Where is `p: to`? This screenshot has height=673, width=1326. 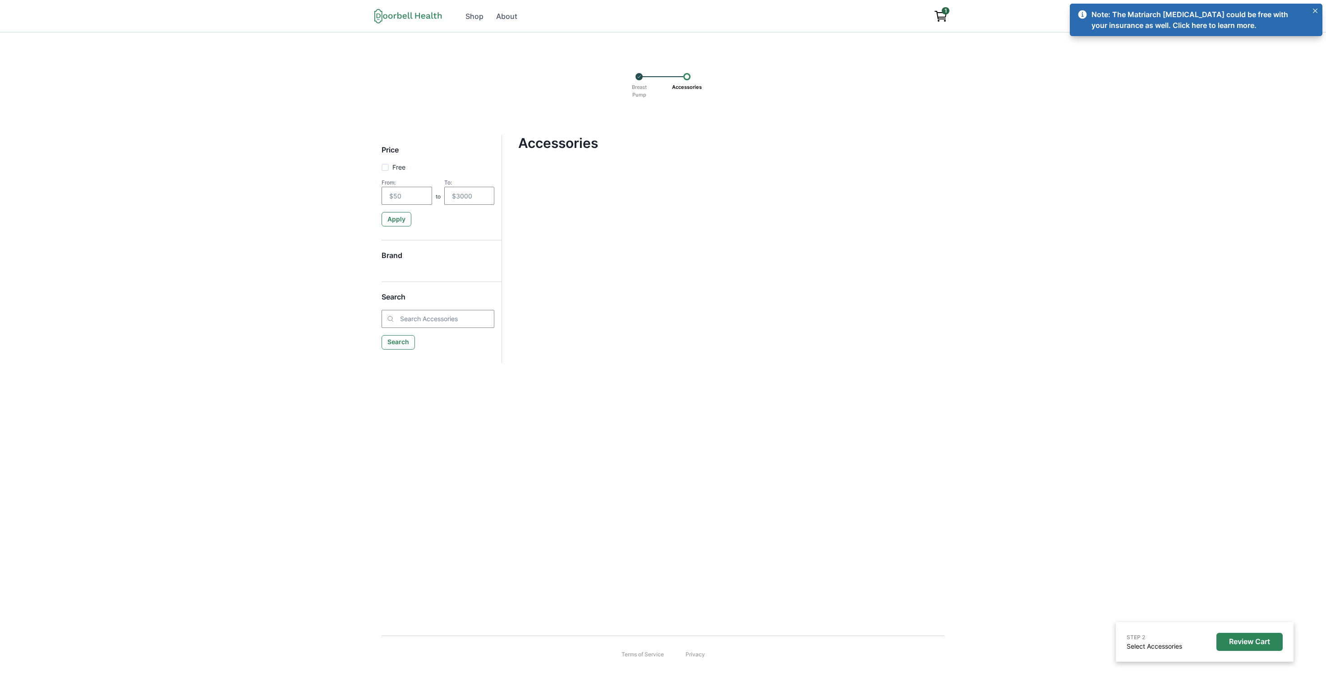 p: to is located at coordinates (438, 198).